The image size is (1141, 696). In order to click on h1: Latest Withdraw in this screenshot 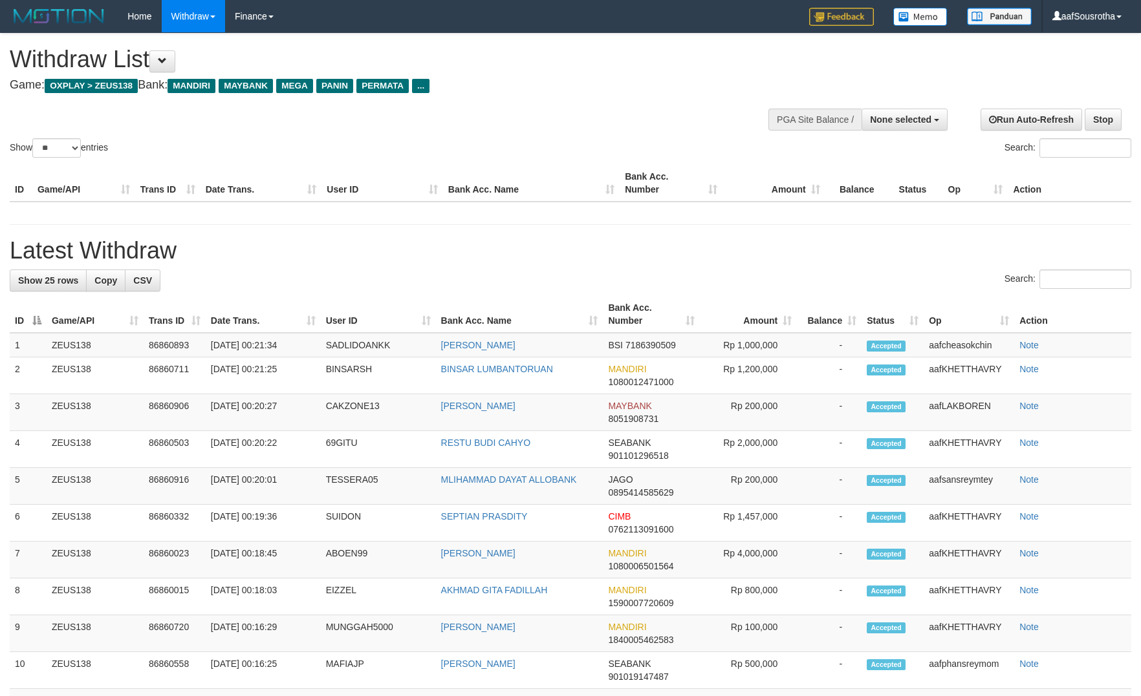, I will do `click(570, 251)`.